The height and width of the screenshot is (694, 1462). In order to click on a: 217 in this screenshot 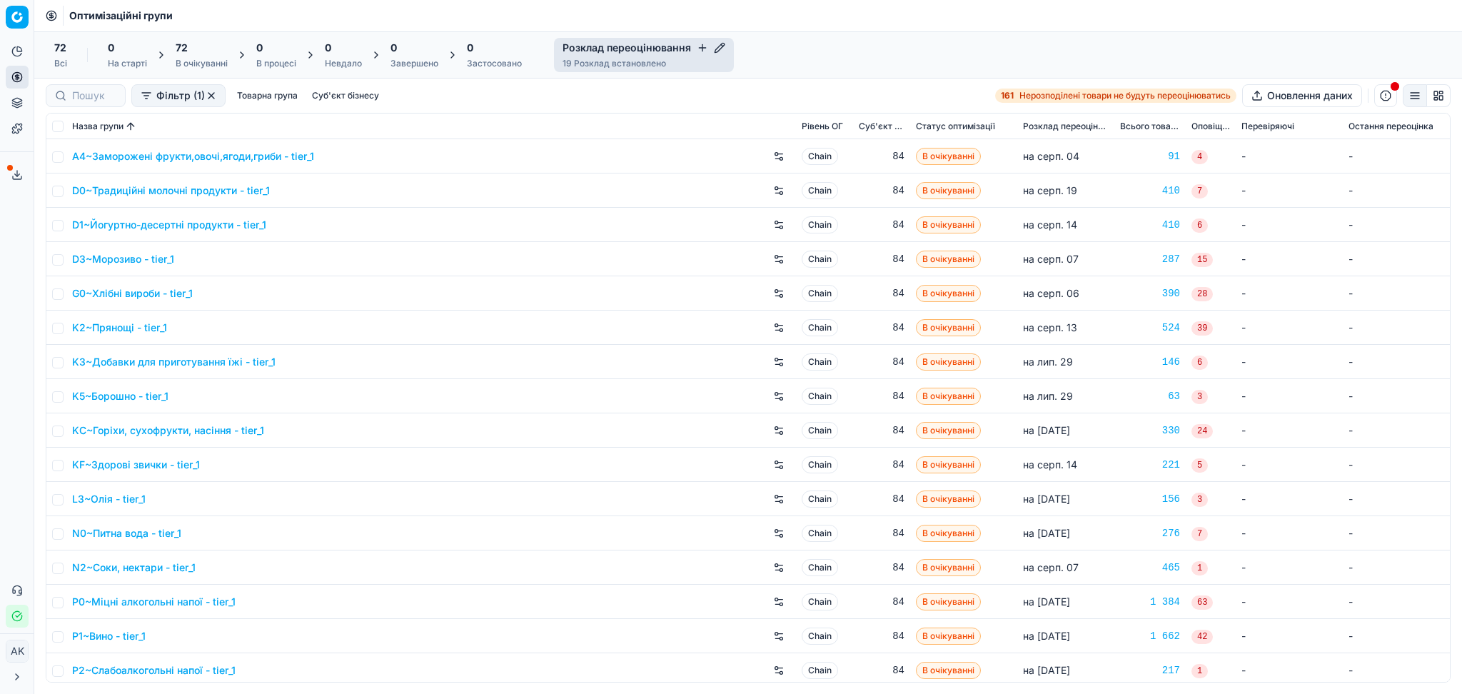, I will do `click(1150, 670)`.